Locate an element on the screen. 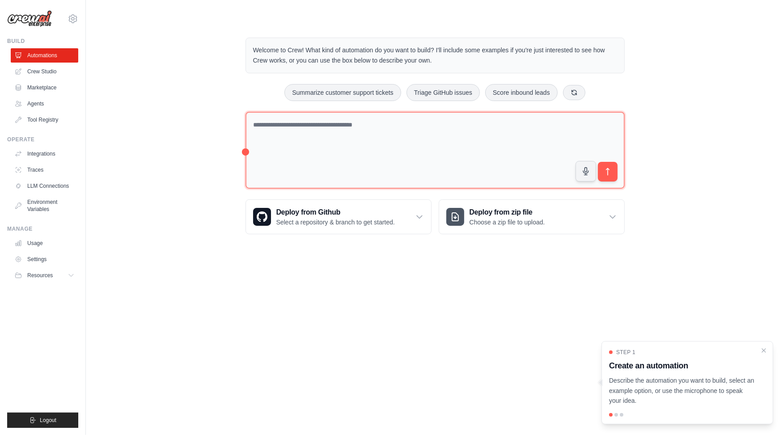 Image resolution: width=784 pixels, height=435 pixels. a: Crew Studio is located at coordinates (44, 72).